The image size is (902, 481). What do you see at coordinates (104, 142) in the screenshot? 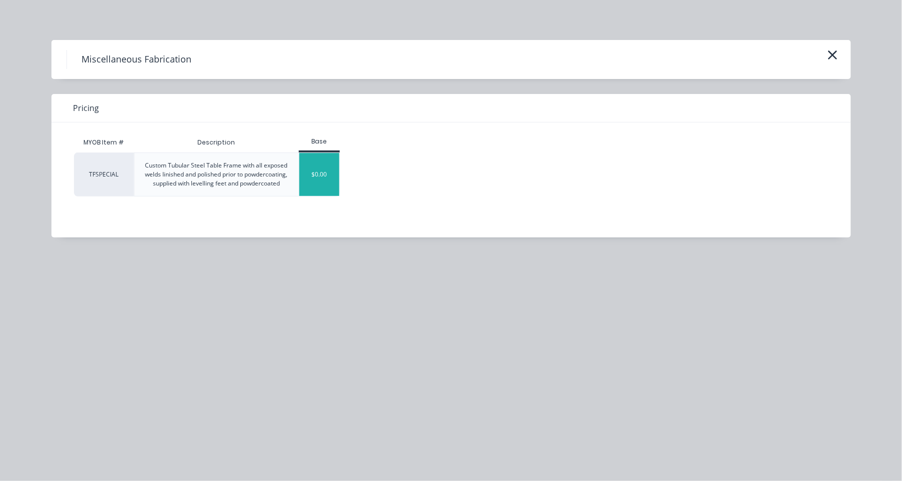
I see `div: MYOB Item #` at bounding box center [104, 142].